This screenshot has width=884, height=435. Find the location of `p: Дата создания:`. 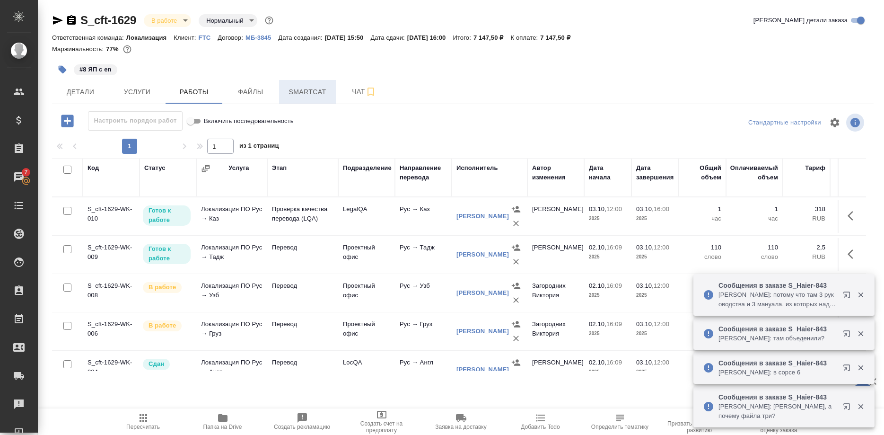

p: Дата создания: is located at coordinates (301, 37).